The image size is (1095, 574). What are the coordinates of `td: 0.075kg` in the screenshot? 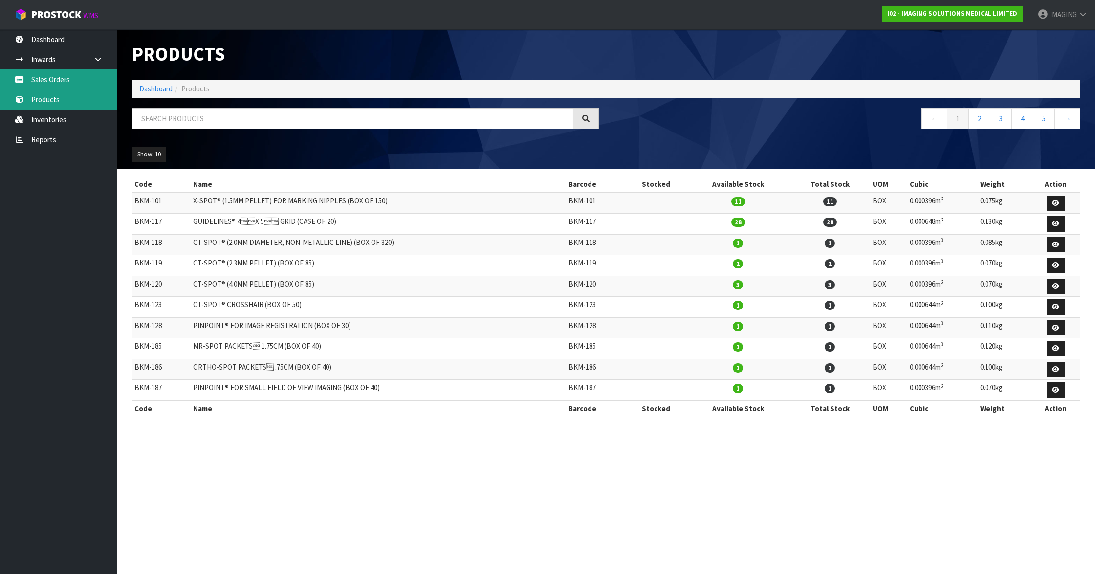 It's located at (1004, 203).